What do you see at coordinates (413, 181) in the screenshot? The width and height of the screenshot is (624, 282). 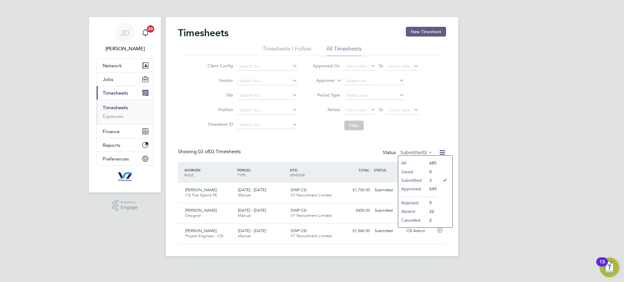 I see `li: Submitted` at bounding box center [413, 181].